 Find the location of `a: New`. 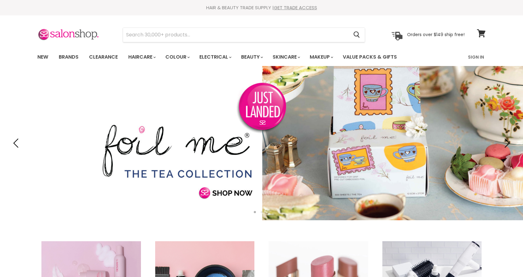

a: New is located at coordinates (43, 57).